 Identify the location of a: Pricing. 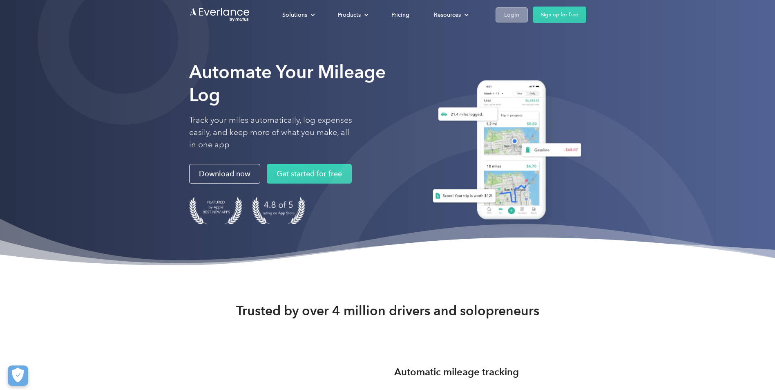
(401, 15).